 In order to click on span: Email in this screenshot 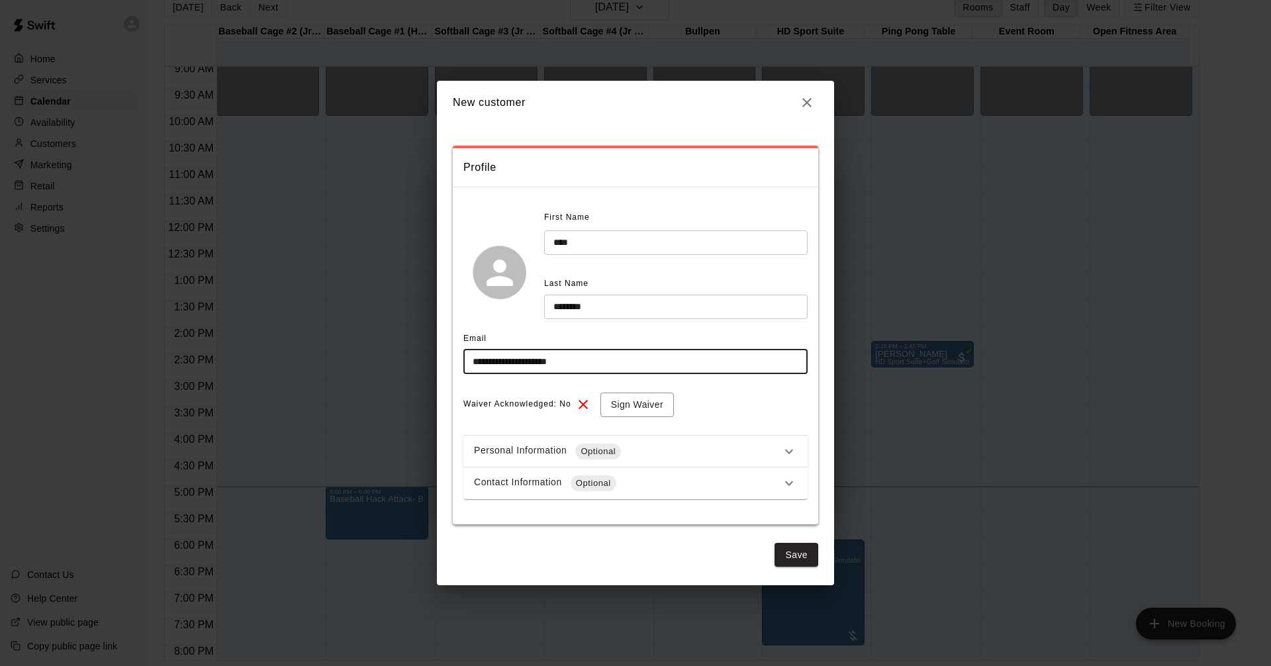, I will do `click(475, 338)`.